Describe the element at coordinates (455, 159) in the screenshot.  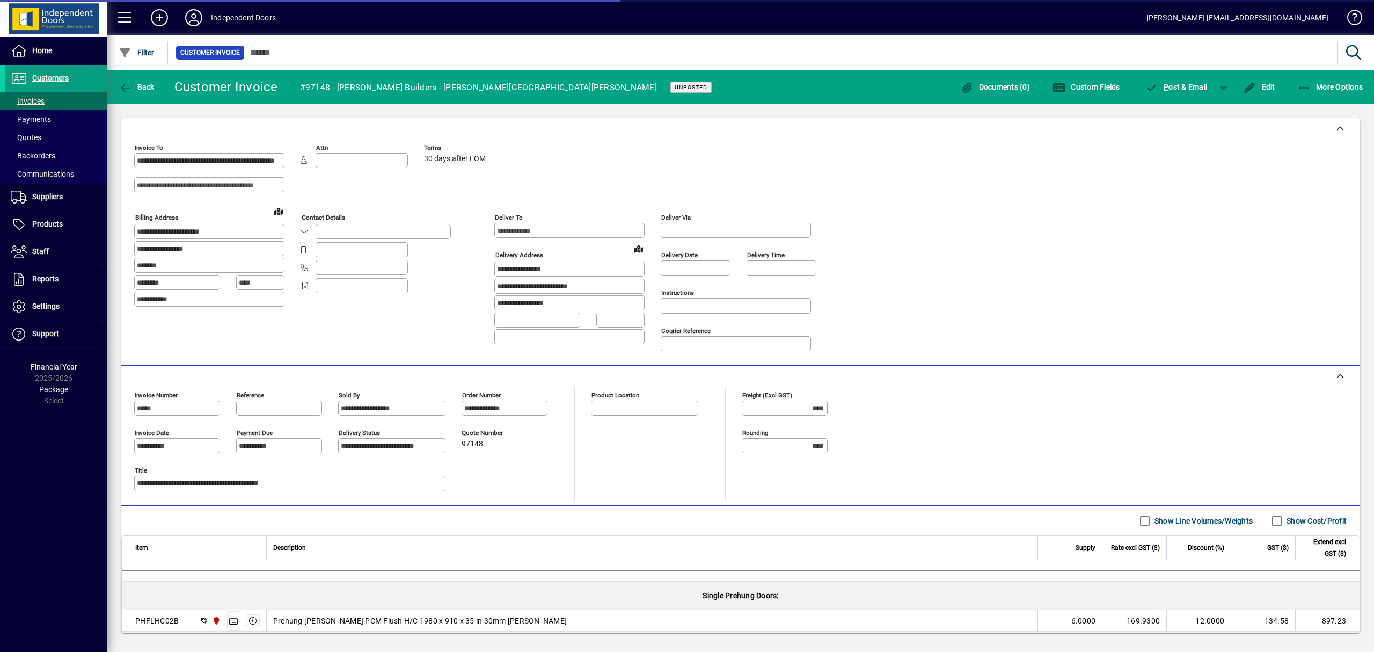
I see `span: 30 days after EOM` at that location.